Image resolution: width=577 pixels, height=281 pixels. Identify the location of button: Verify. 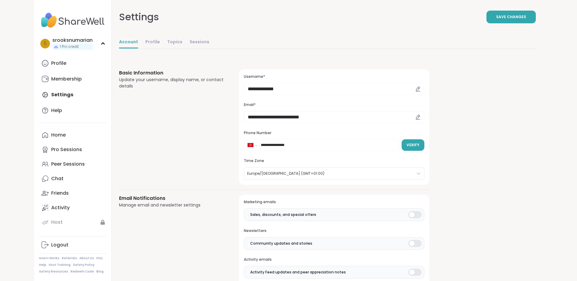
(413, 145).